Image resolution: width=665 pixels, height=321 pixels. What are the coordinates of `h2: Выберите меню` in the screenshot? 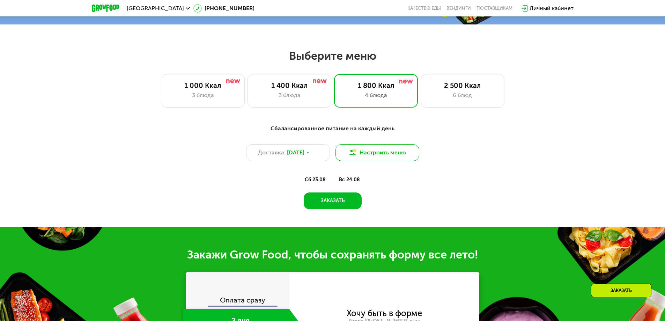 It's located at (332, 56).